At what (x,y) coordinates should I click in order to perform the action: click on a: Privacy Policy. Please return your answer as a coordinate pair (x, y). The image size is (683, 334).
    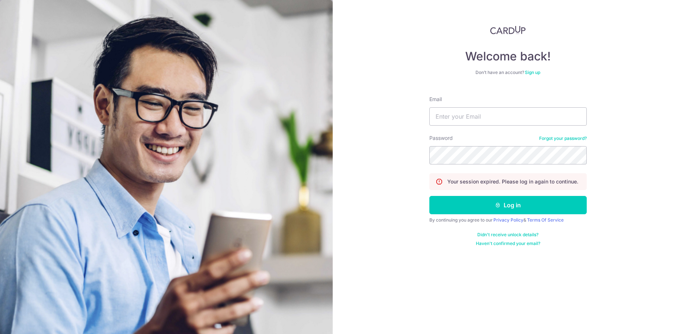
    Looking at the image, I should click on (508, 220).